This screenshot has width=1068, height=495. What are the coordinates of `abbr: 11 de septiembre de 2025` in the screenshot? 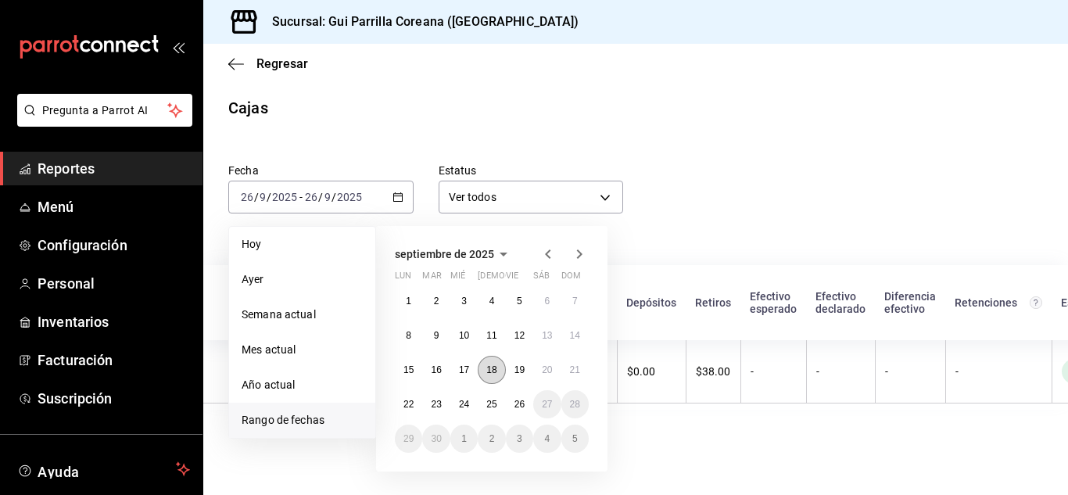 It's located at (491, 335).